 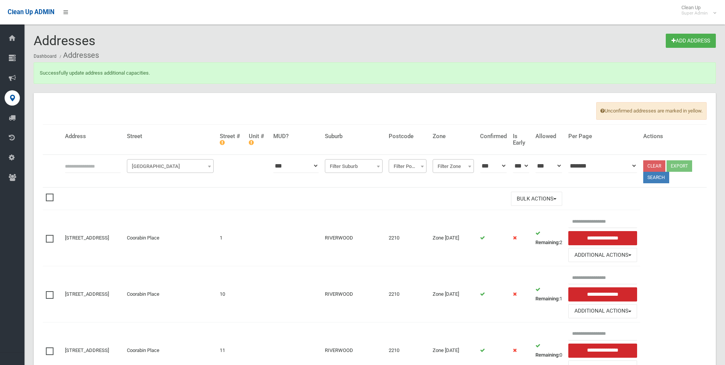 What do you see at coordinates (354, 166) in the screenshot?
I see `span: Filter Suburb` at bounding box center [354, 166].